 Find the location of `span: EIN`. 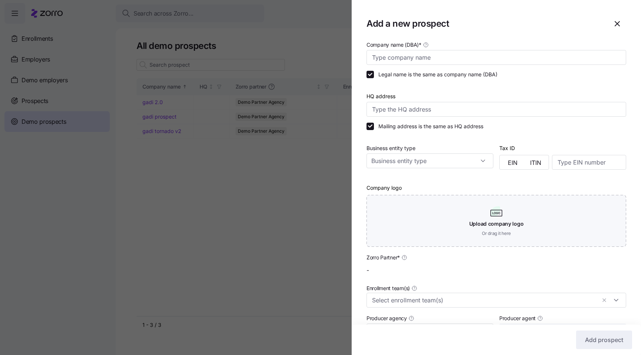

span: EIN is located at coordinates (513, 163).